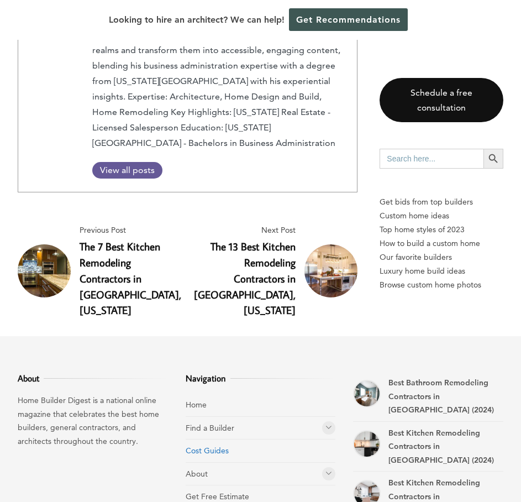  I want to click on span: Previous Post, so click(131, 230).